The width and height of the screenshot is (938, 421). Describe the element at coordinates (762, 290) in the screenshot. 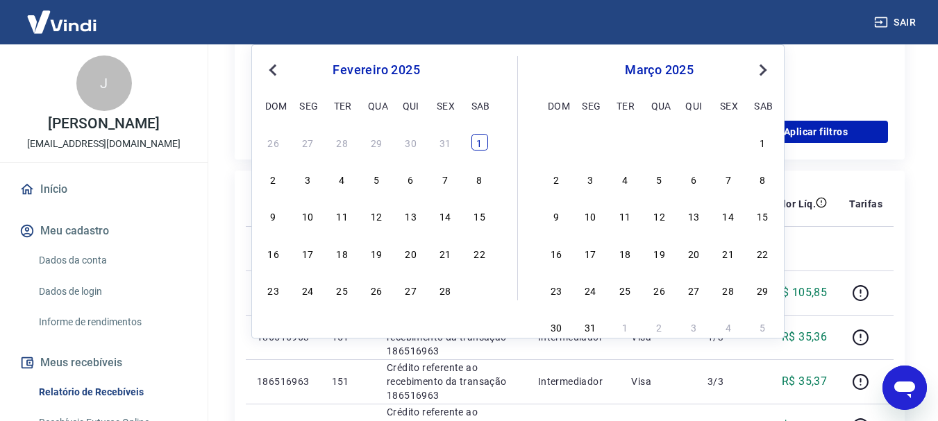

I see `div: Choose sábado, 29 de março de 2025` at that location.